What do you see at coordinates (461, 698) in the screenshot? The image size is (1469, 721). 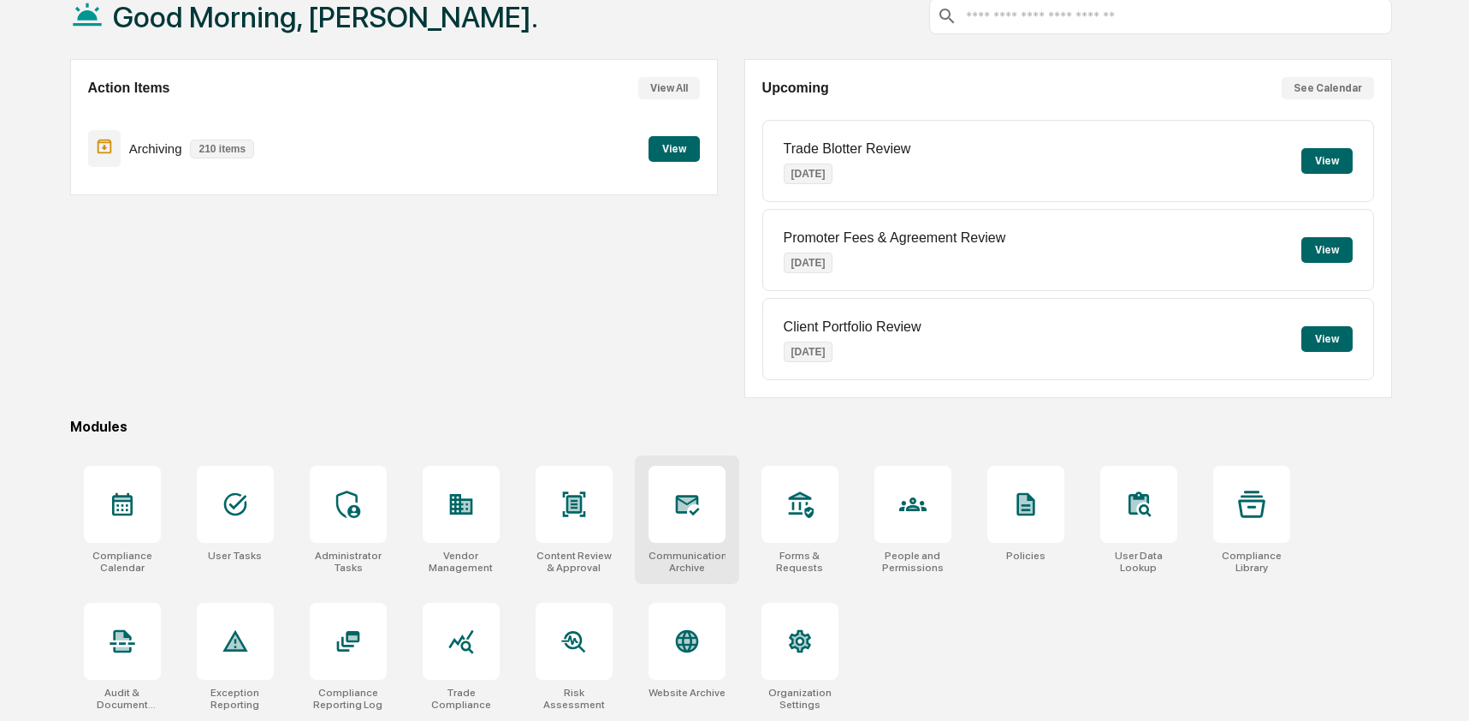 I see `div: Trade Compliance` at bounding box center [461, 698].